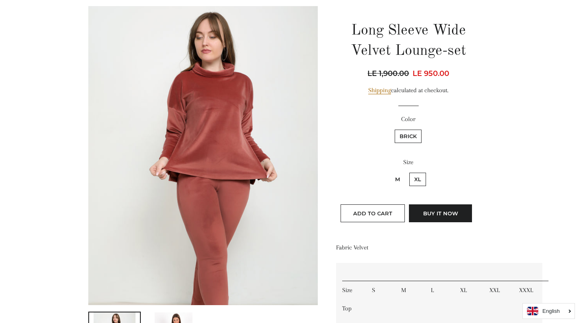  What do you see at coordinates (397, 179) in the screenshot?
I see `label: M` at bounding box center [397, 179].